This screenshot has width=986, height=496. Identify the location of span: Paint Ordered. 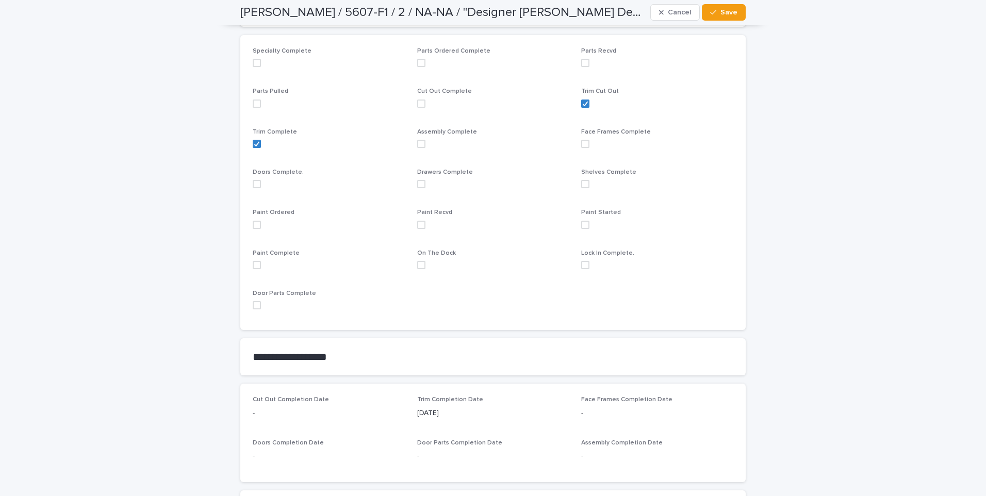
(273, 212).